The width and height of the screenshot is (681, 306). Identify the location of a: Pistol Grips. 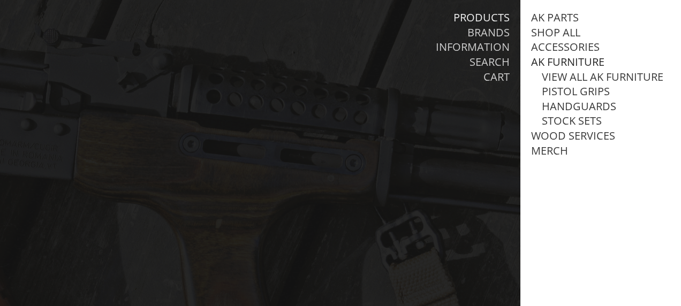
(576, 92).